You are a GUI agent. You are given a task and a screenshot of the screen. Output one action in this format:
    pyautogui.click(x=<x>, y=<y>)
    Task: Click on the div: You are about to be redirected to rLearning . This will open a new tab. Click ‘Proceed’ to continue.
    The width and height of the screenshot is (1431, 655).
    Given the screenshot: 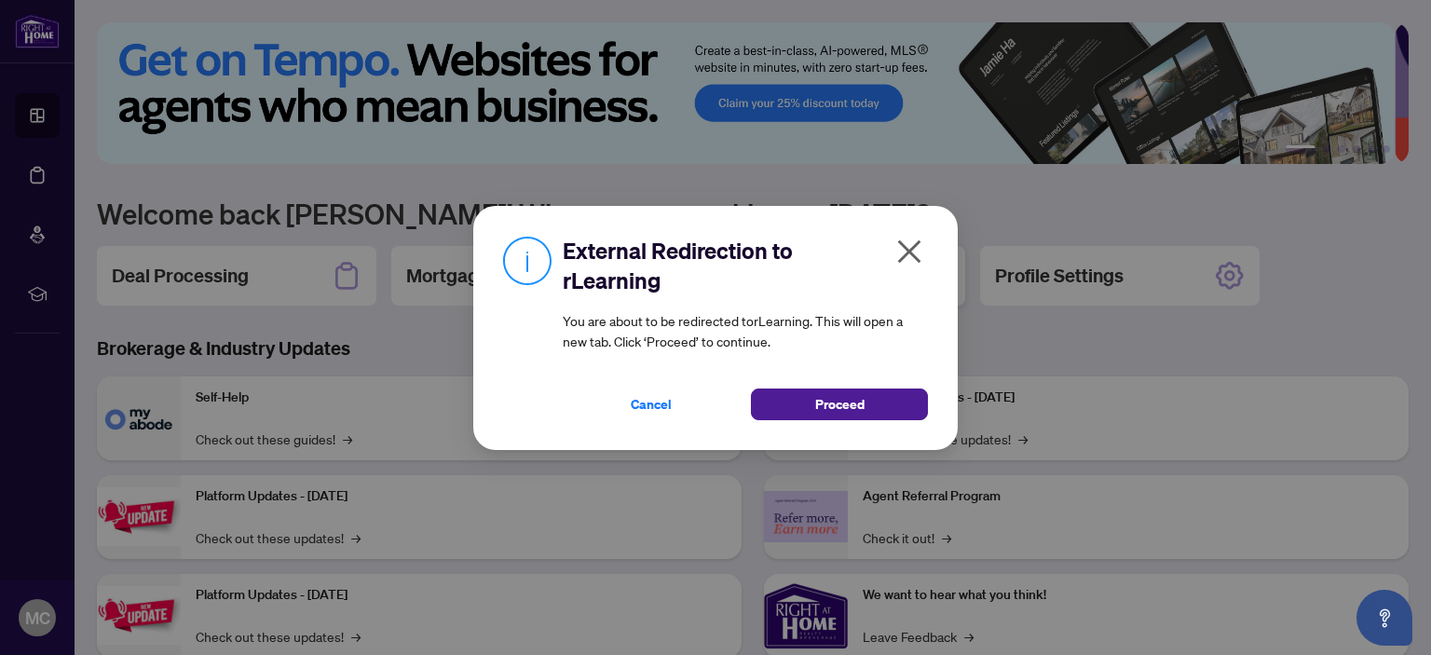 What is the action you would take?
    pyautogui.click(x=745, y=328)
    